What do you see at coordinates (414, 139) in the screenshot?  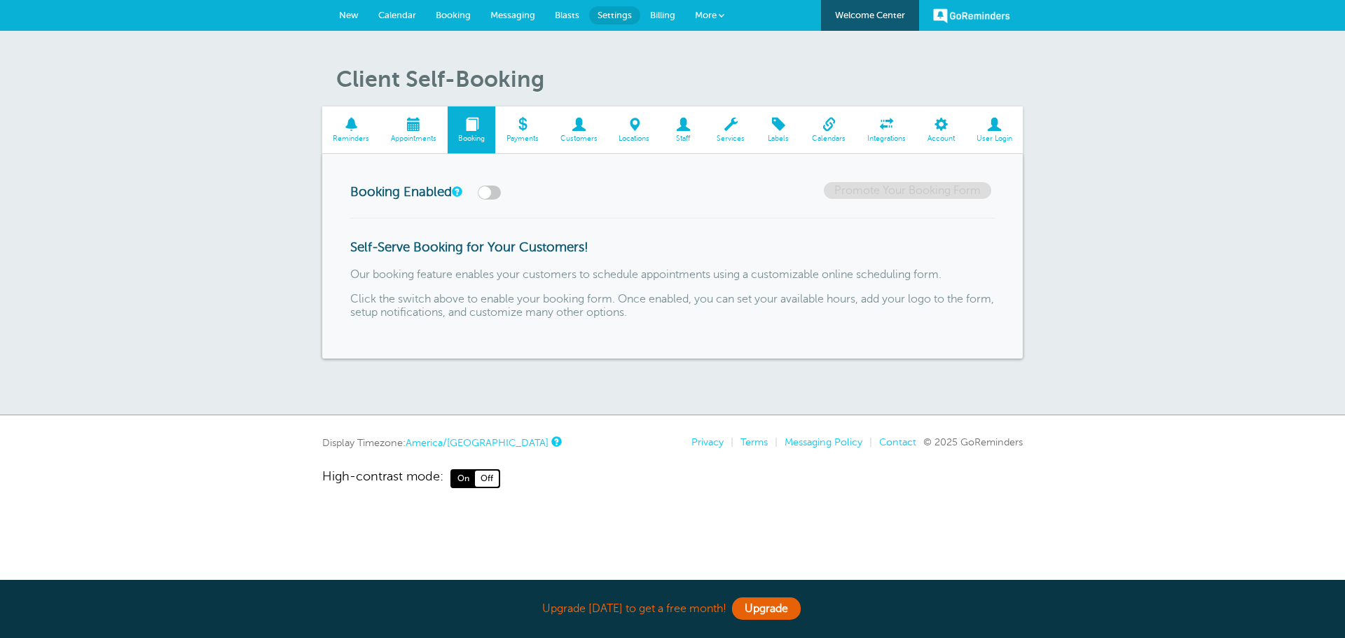 I see `span: Appointments` at bounding box center [414, 139].